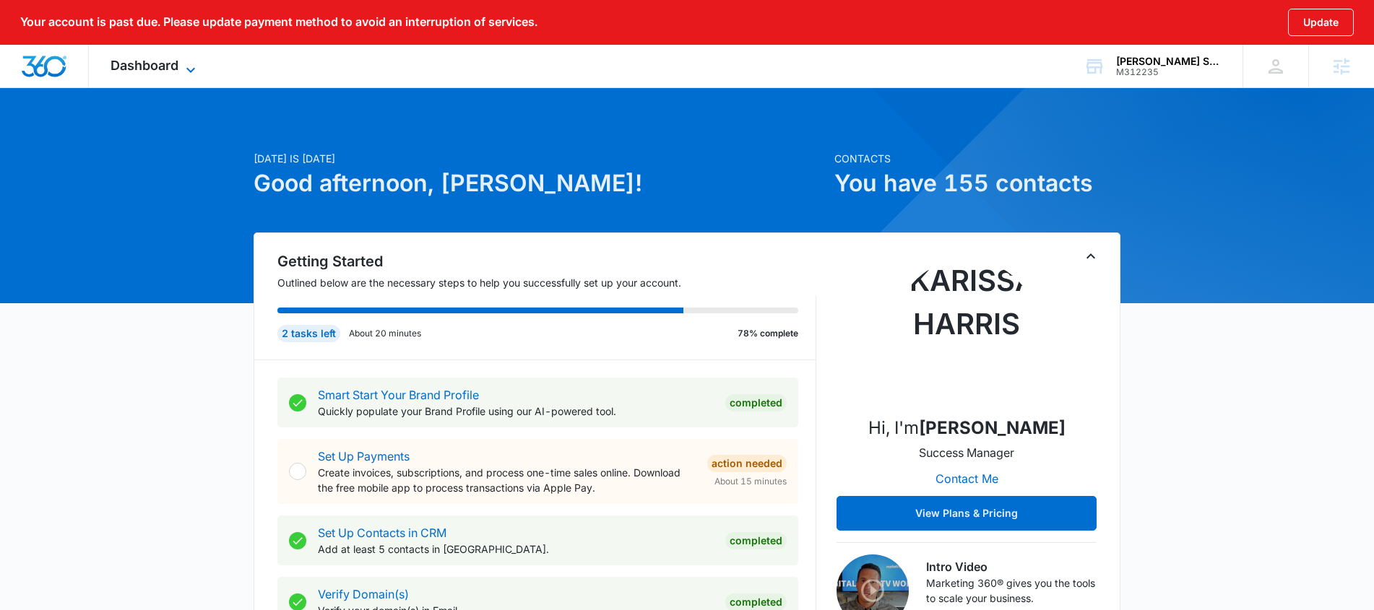 This screenshot has height=610, width=1374. I want to click on h1: You have 155 contacts, so click(977, 183).